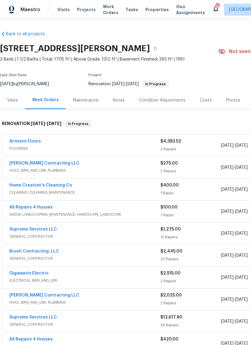 This screenshot has height=345, width=251. What do you see at coordinates (171, 317) in the screenshot?
I see `span: $12,617.80` at bounding box center [171, 317].